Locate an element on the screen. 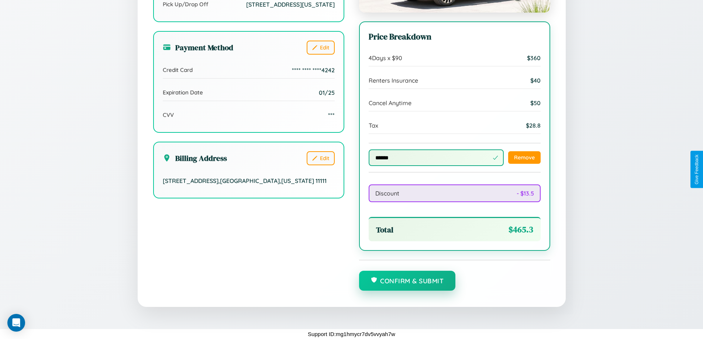 This screenshot has height=339, width=703. span: CVV is located at coordinates (168, 115).